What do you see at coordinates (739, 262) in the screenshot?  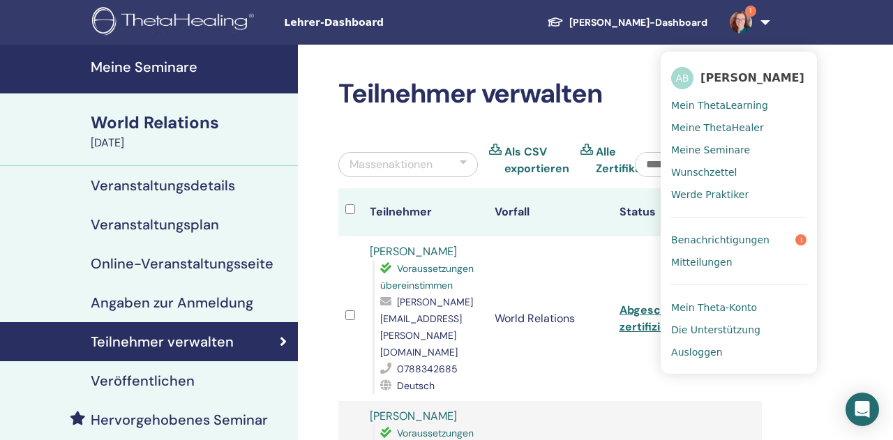 I see `a: Mitteilungen` at bounding box center [739, 262].